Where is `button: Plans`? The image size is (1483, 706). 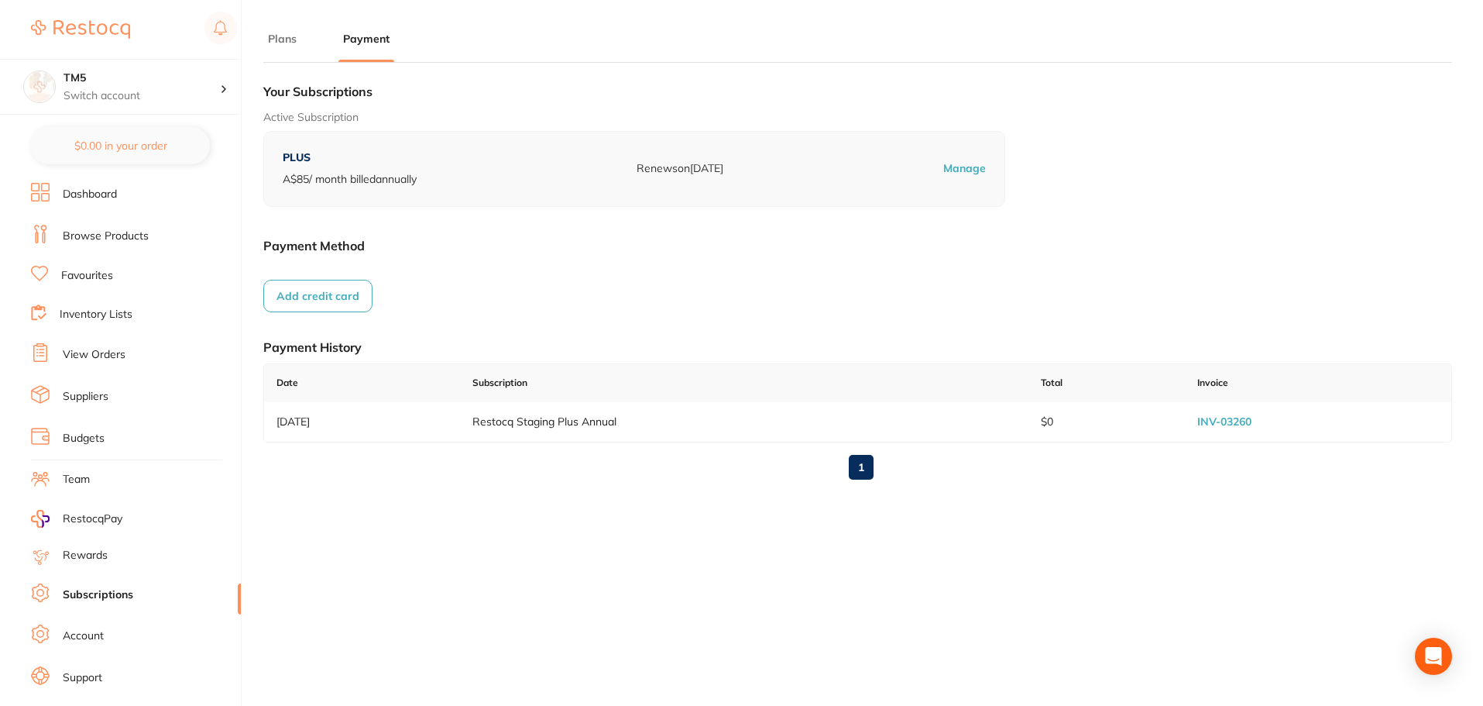
button: Plans is located at coordinates (282, 39).